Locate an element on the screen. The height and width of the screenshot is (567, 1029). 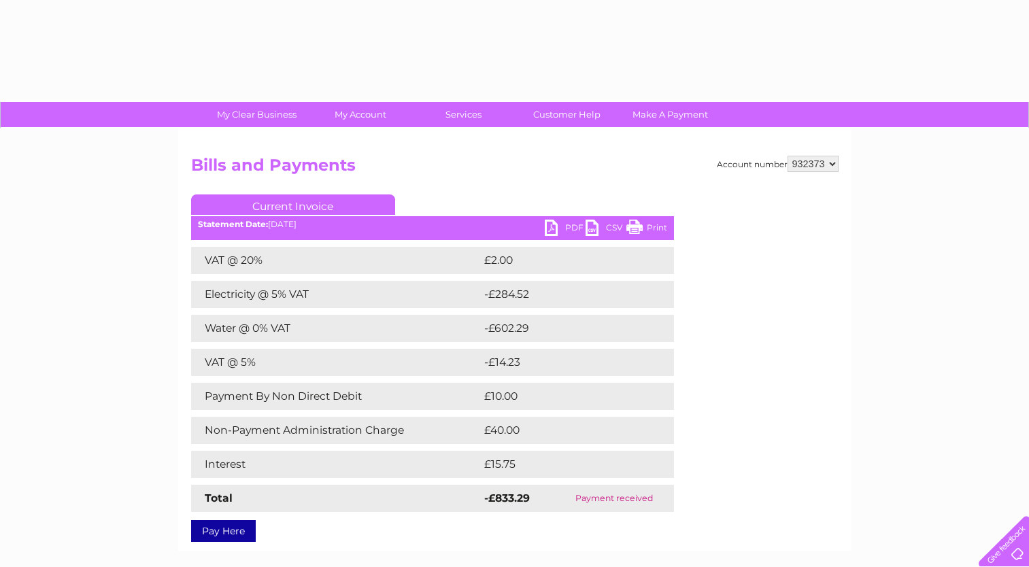
td: Non-Payment Administration Charge is located at coordinates (336, 431).